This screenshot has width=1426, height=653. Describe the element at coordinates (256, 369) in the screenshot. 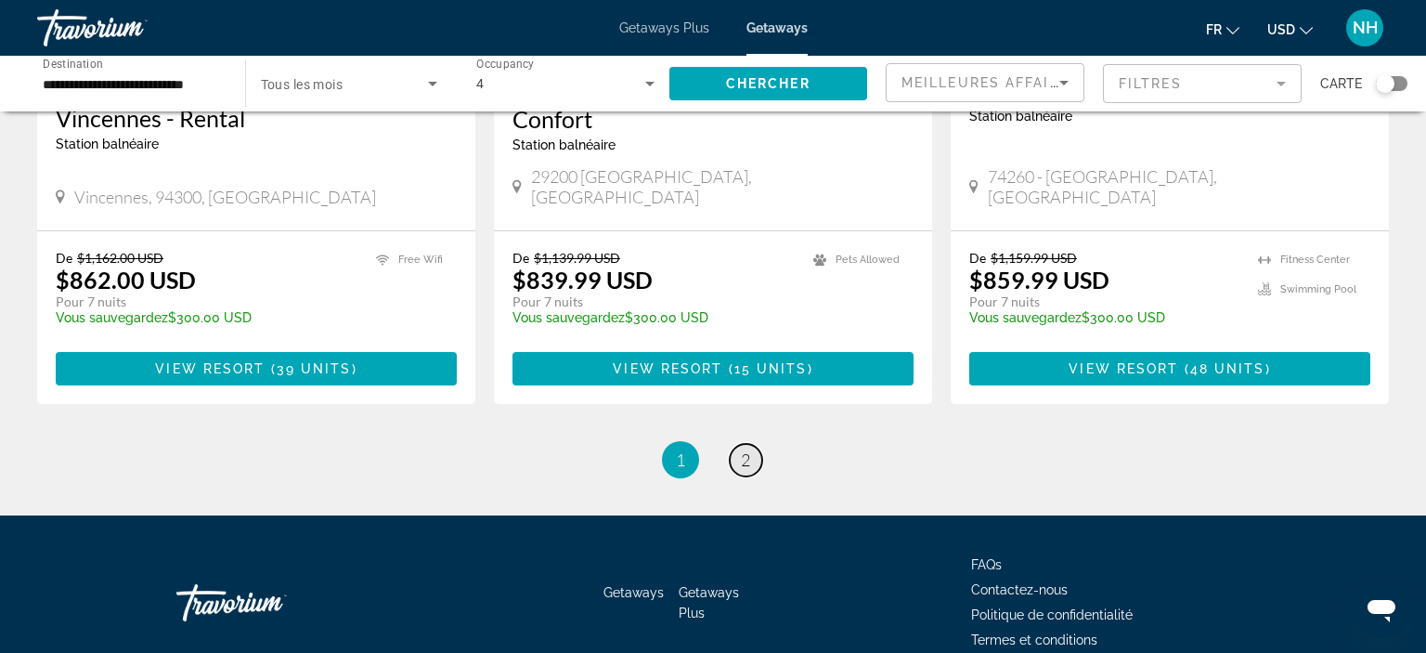

I see `a: View Resort(39 units)` at that location.